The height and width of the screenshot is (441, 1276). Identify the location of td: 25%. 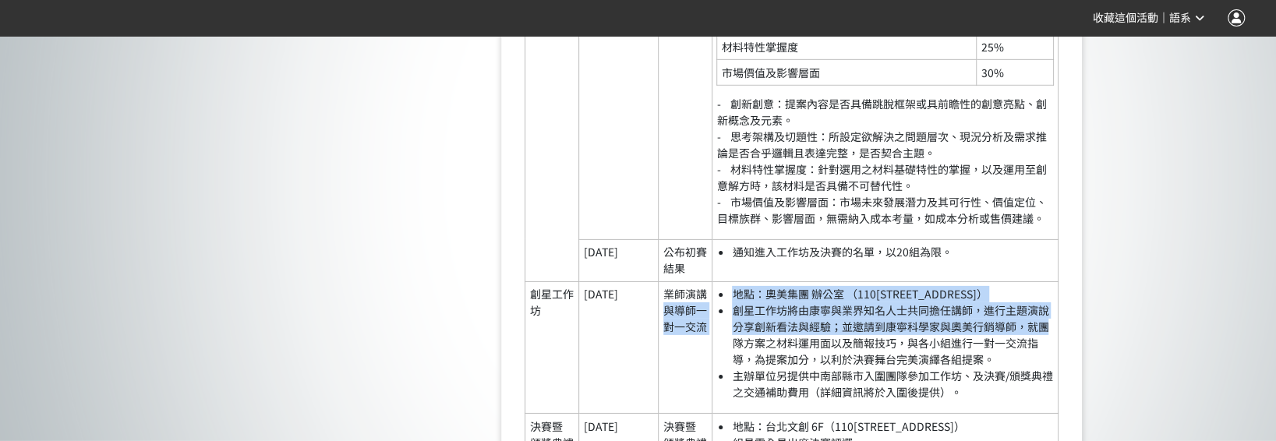
(1014, 47).